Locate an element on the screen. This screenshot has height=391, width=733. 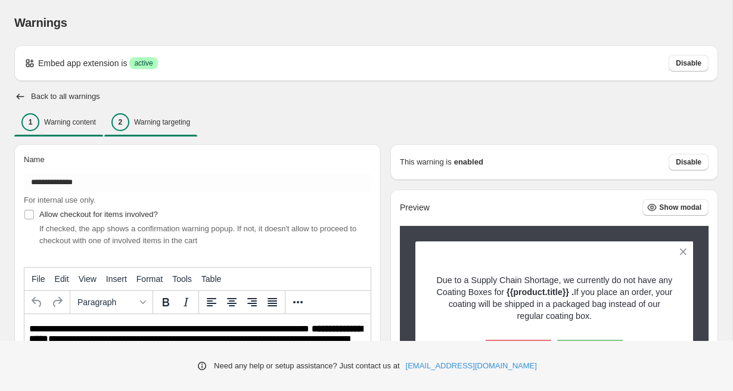
span: Show modal is located at coordinates (680, 207).